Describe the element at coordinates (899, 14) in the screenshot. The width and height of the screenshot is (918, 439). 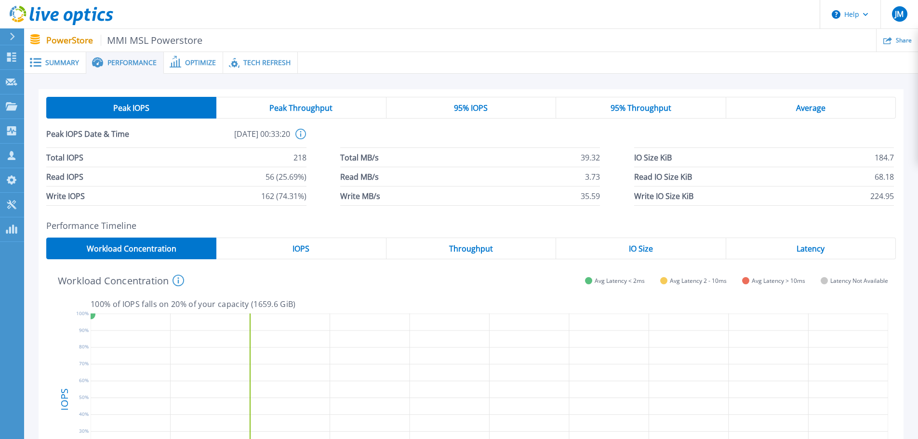
I see `span: JM` at that location.